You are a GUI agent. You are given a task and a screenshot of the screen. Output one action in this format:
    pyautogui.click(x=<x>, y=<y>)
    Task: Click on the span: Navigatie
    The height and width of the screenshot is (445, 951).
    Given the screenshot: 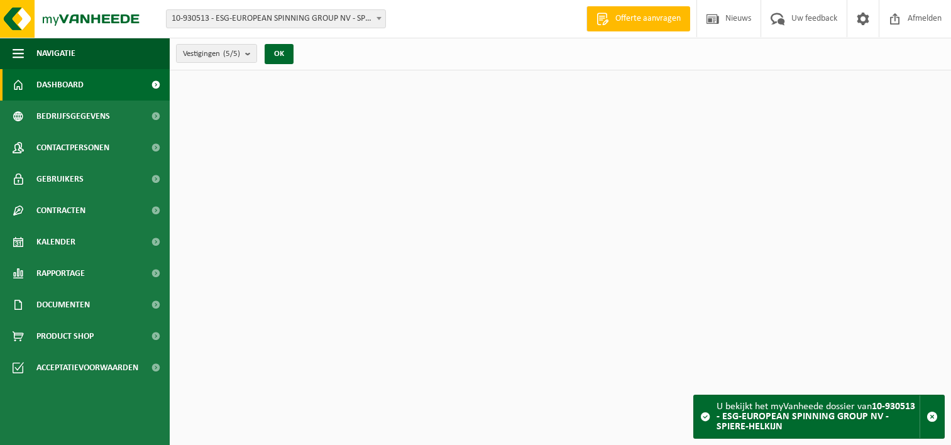 What is the action you would take?
    pyautogui.click(x=56, y=53)
    